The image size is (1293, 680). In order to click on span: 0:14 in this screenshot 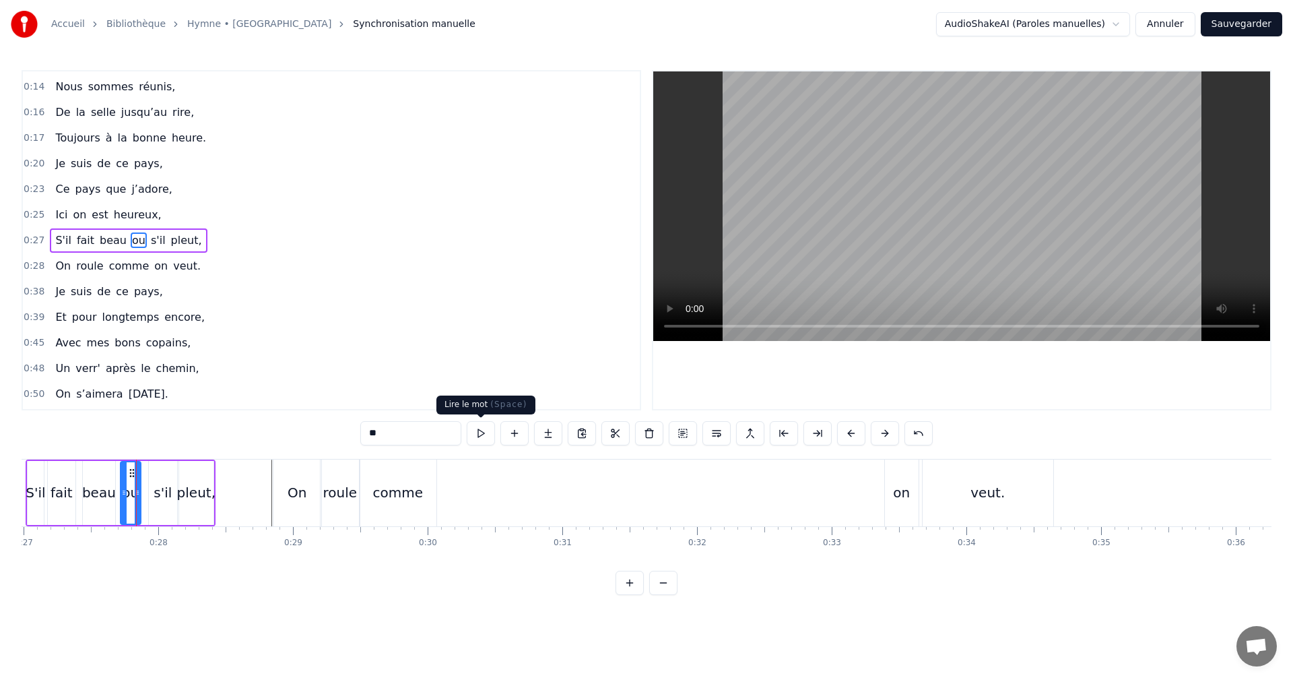, I will do `click(34, 87)`.